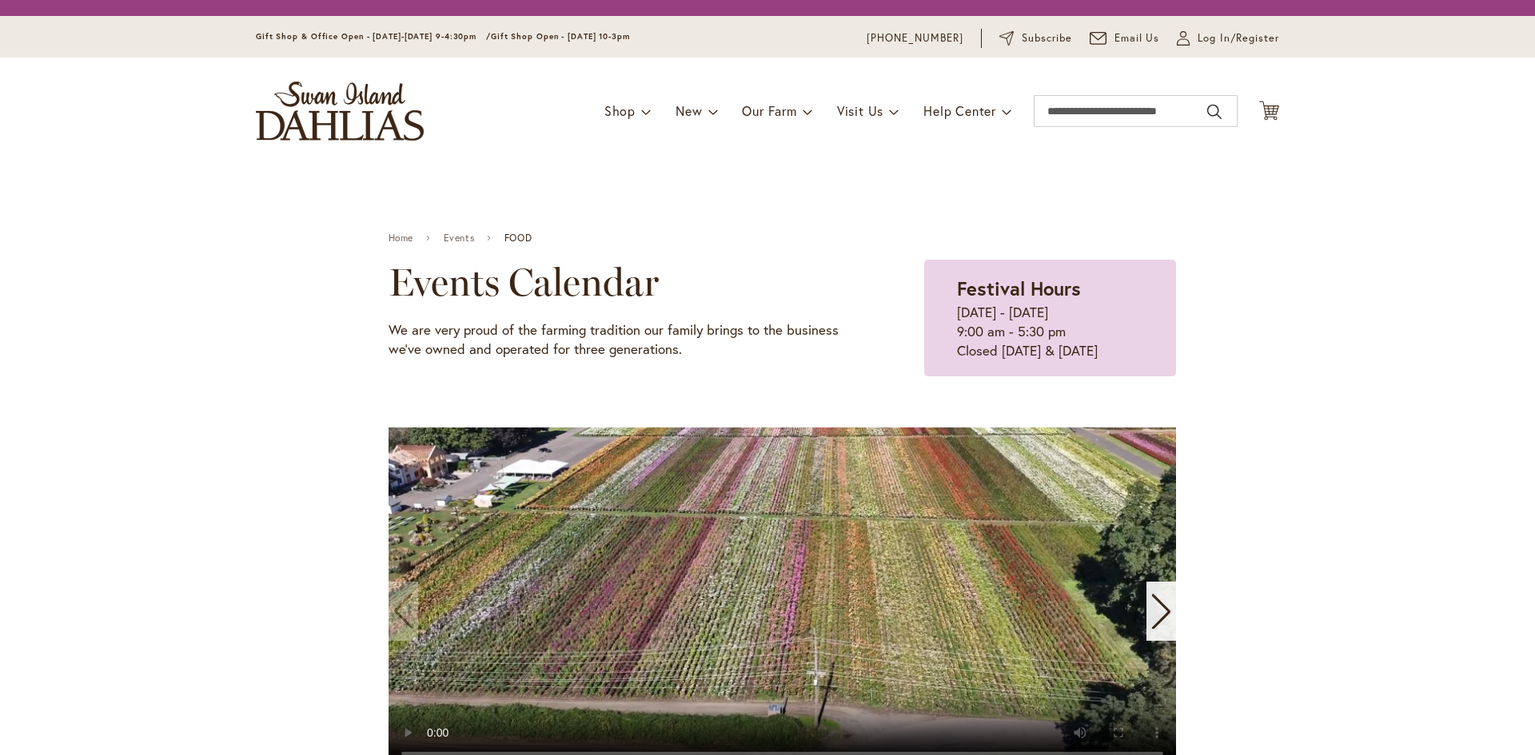  Describe the element at coordinates (688, 110) in the screenshot. I see `span: New` at that location.